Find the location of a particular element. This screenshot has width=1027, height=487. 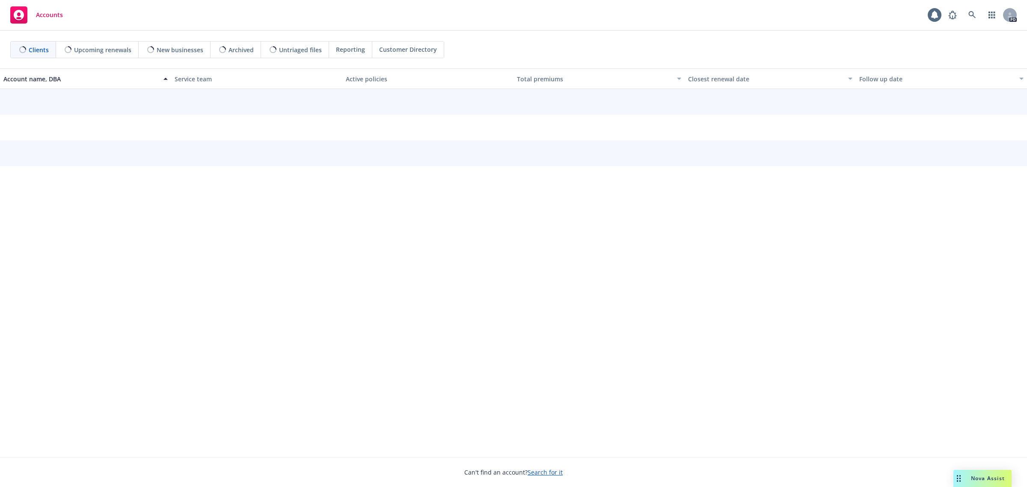

button: Closest renewal date is located at coordinates (770, 79).